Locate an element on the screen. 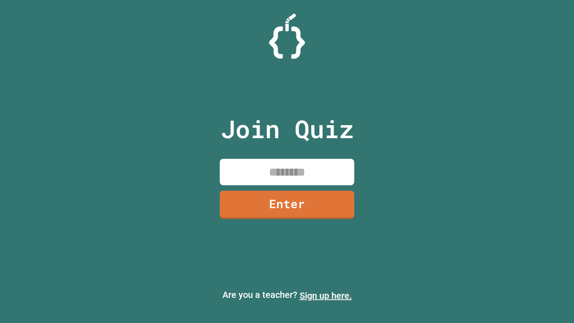 The image size is (574, 323). p: Are you a teacher? is located at coordinates (287, 295).